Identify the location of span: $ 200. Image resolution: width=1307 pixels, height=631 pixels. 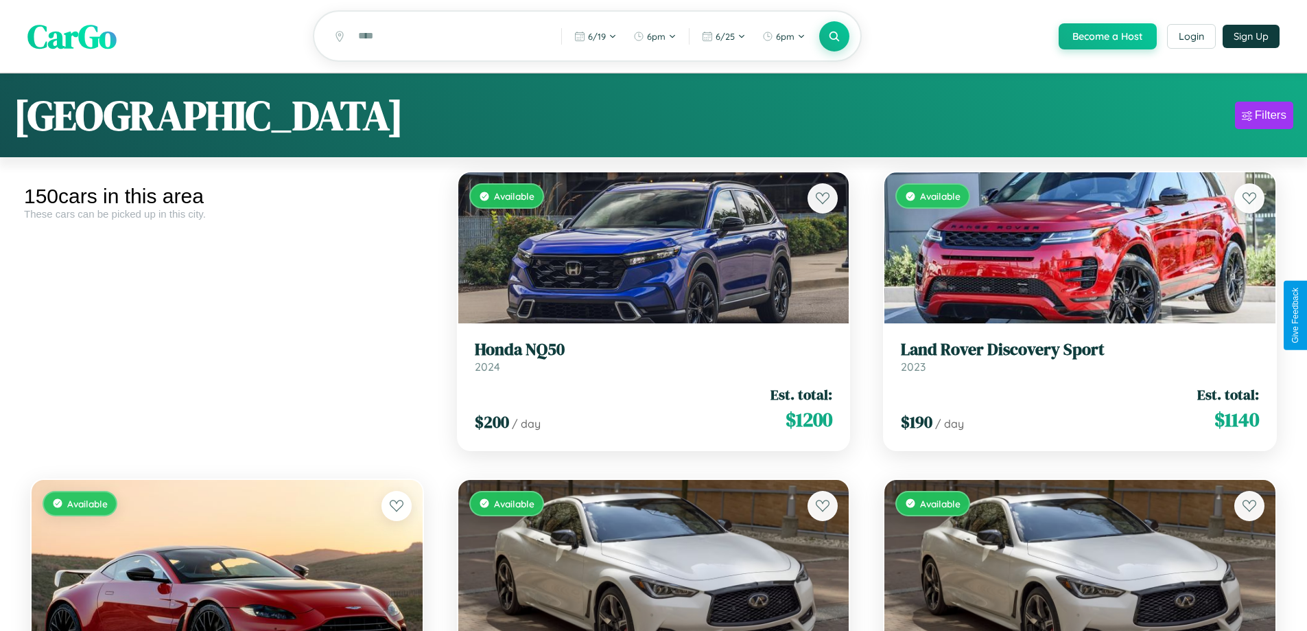
(492, 421).